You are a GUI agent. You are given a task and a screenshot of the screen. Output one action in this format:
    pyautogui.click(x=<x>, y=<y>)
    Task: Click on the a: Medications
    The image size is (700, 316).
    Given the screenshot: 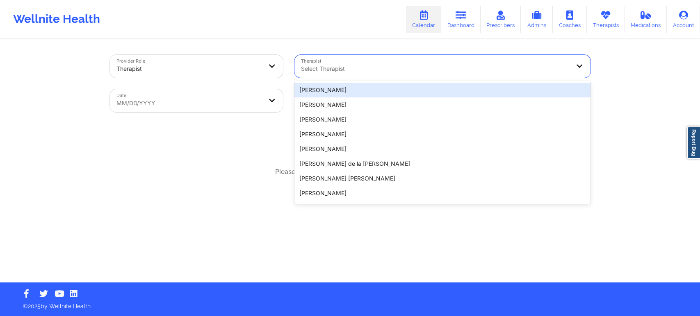 What is the action you would take?
    pyautogui.click(x=646, y=19)
    